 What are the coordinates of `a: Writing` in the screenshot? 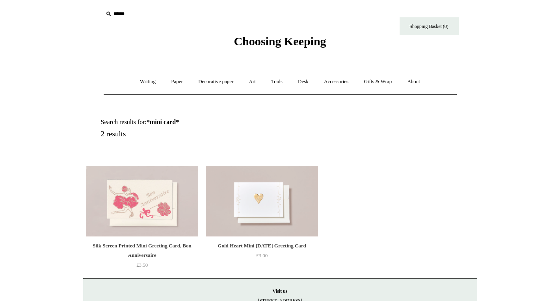 It's located at (148, 82).